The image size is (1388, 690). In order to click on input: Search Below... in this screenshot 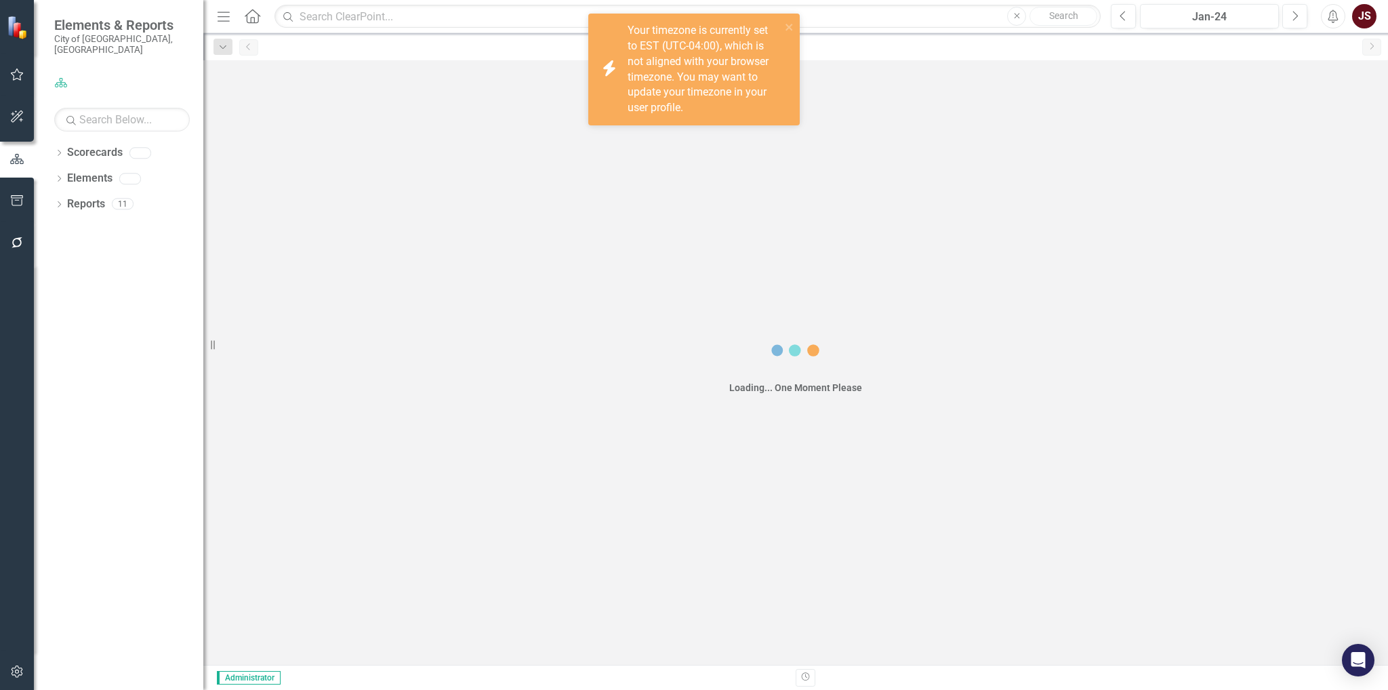, I will do `click(122, 119)`.